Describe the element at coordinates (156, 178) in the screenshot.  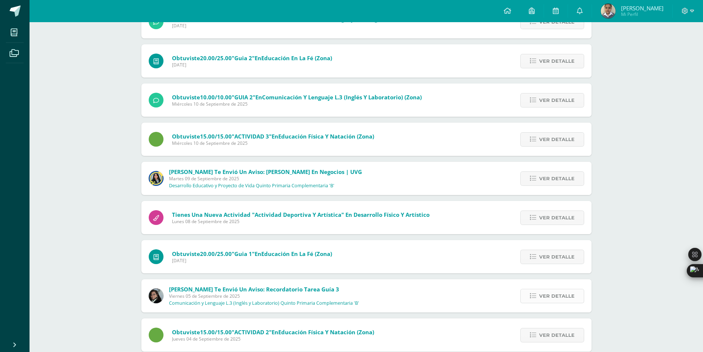
I see `img: 9385da7c0ece523bc67fca2554c96817.png` at that location.